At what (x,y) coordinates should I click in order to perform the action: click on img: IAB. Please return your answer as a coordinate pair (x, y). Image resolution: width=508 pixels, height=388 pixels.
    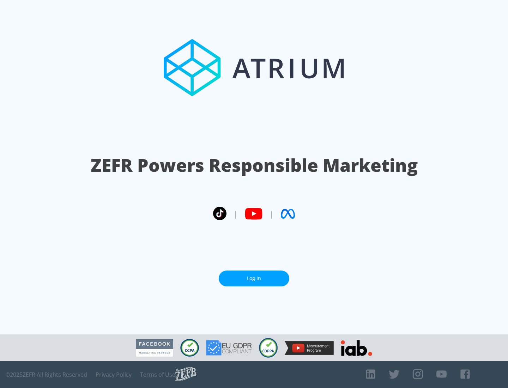
    Looking at the image, I should click on (356, 348).